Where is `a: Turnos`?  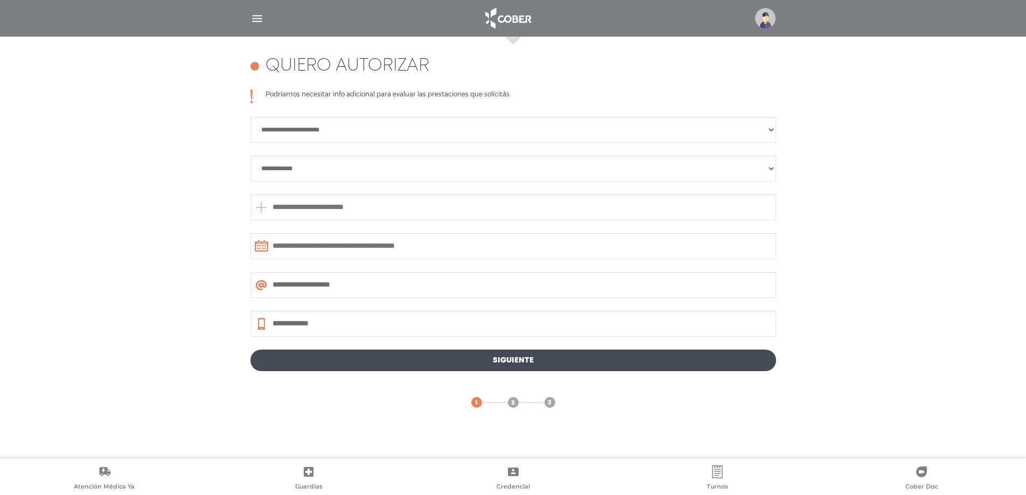 a: Turnos is located at coordinates (717, 479).